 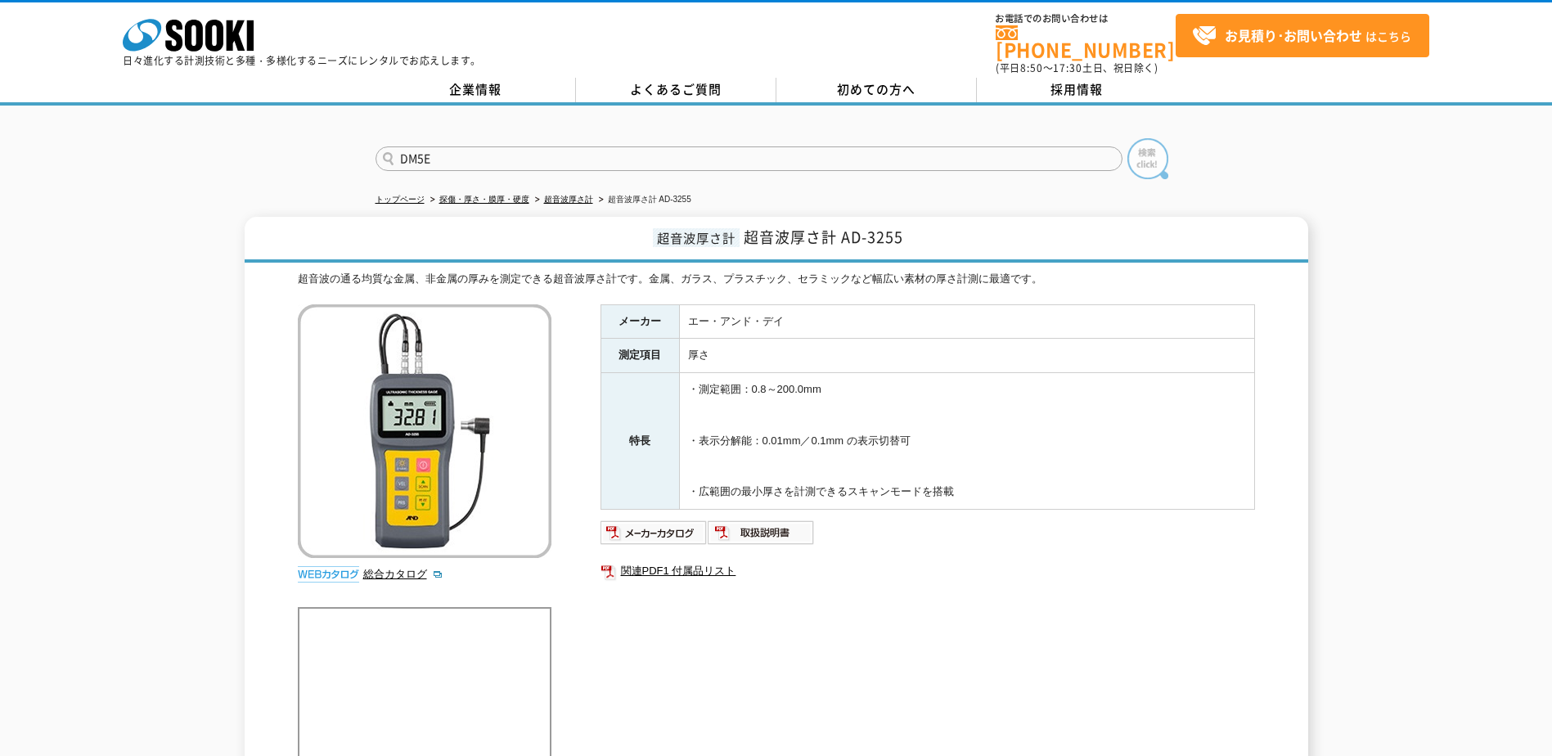 I want to click on p: 日々進化する計測技術と多種・多様化するニーズにレンタルでお応えします。, so click(x=302, y=61).